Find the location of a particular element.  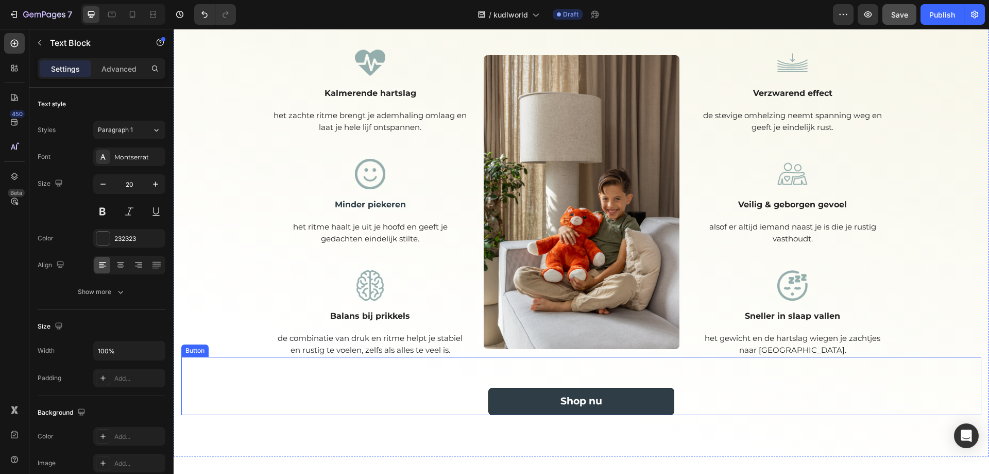

p: alsof er altijd iemand naast je is die je rustig vasthoudt. is located at coordinates (619, 204).